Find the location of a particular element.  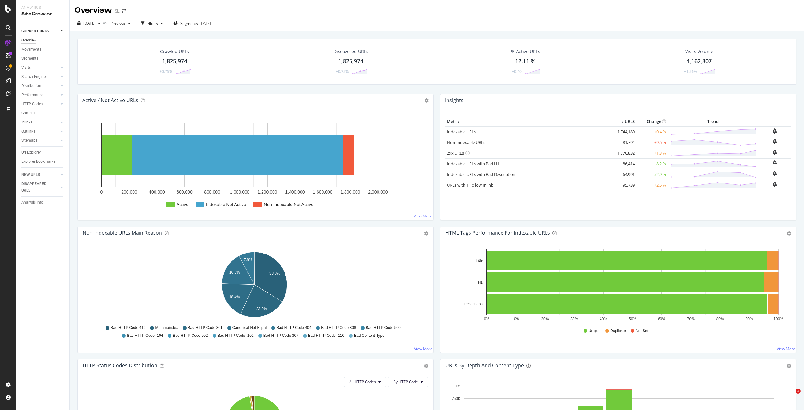

div: A chart. is located at coordinates (255, 166).